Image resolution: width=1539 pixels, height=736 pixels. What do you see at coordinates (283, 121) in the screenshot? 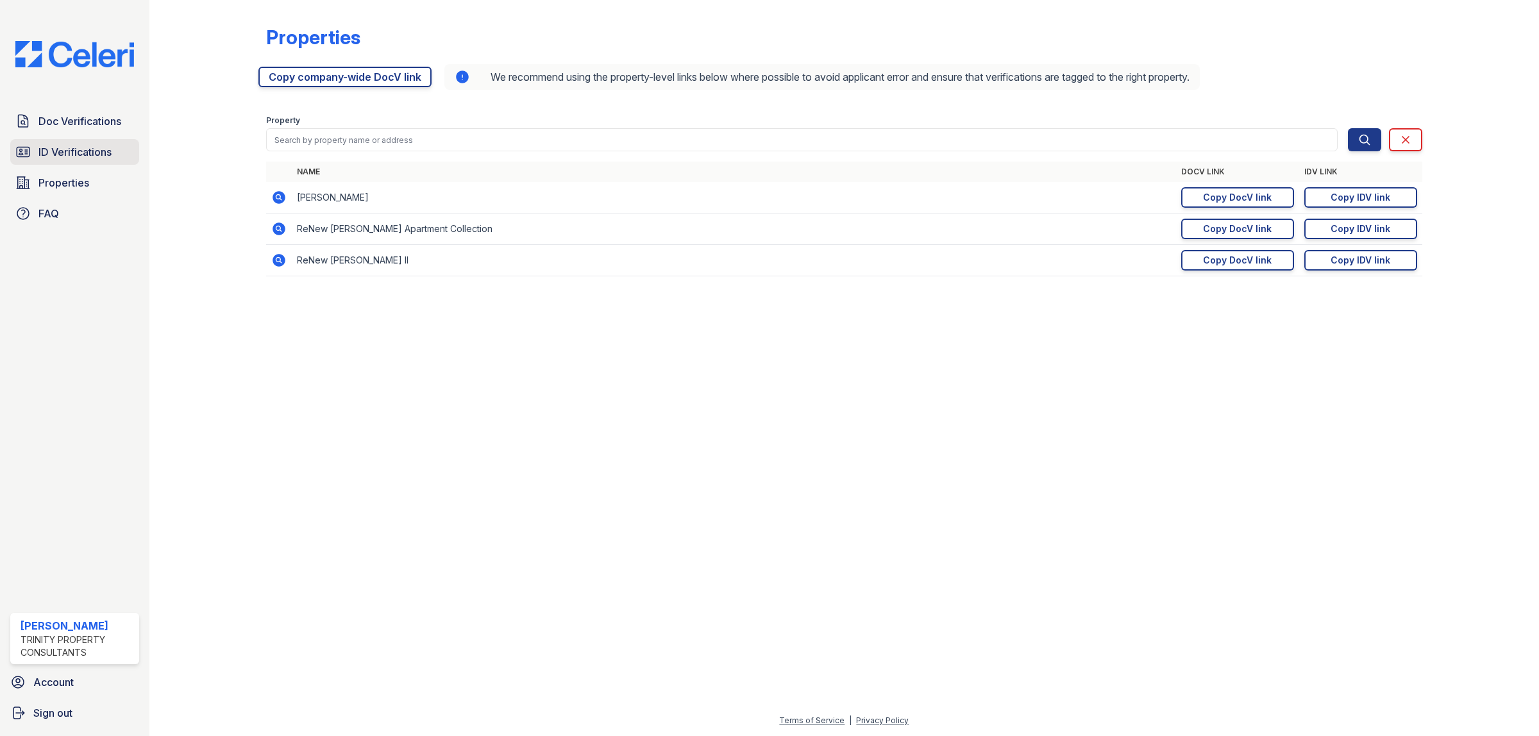
I see `label: Property` at bounding box center [283, 121].